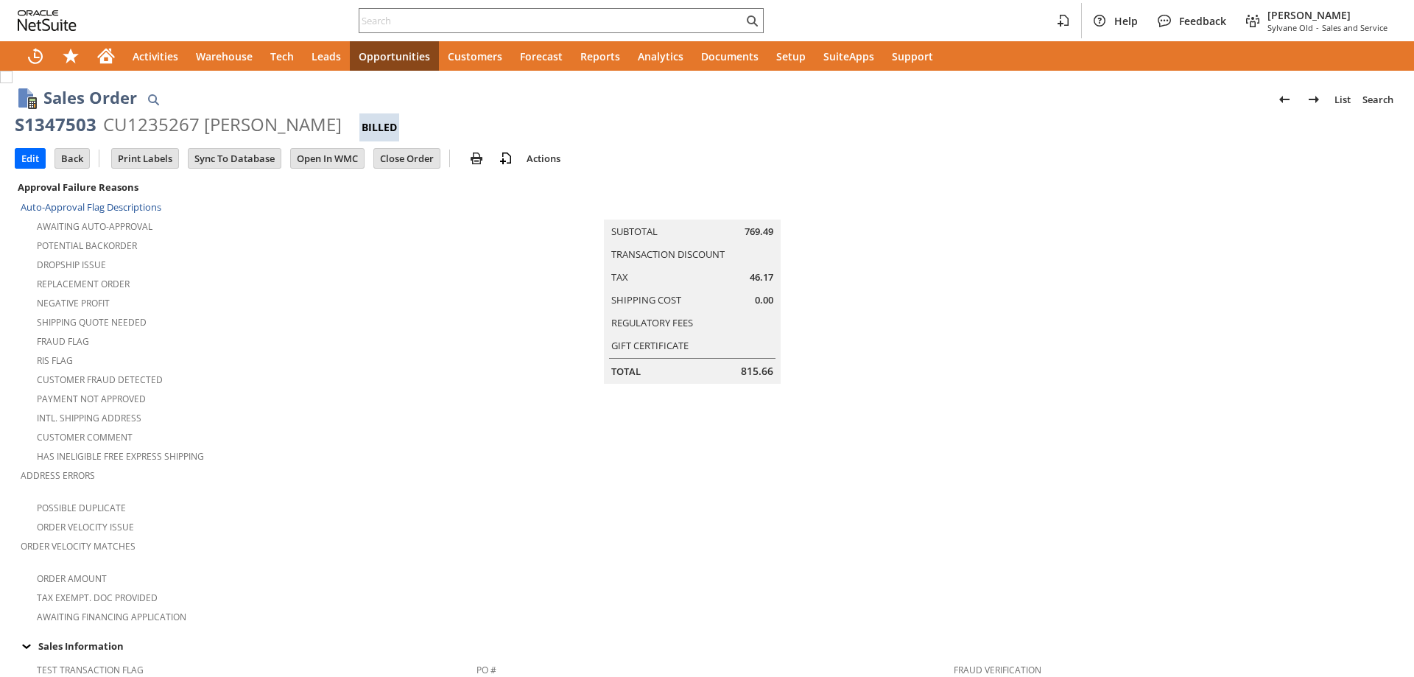  What do you see at coordinates (791, 56) in the screenshot?
I see `span: Setup` at bounding box center [791, 56].